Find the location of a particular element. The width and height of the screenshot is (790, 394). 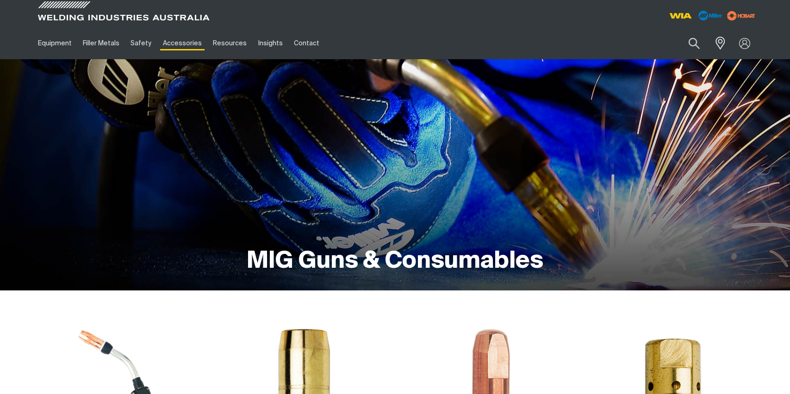

a: Safety is located at coordinates (141, 43).